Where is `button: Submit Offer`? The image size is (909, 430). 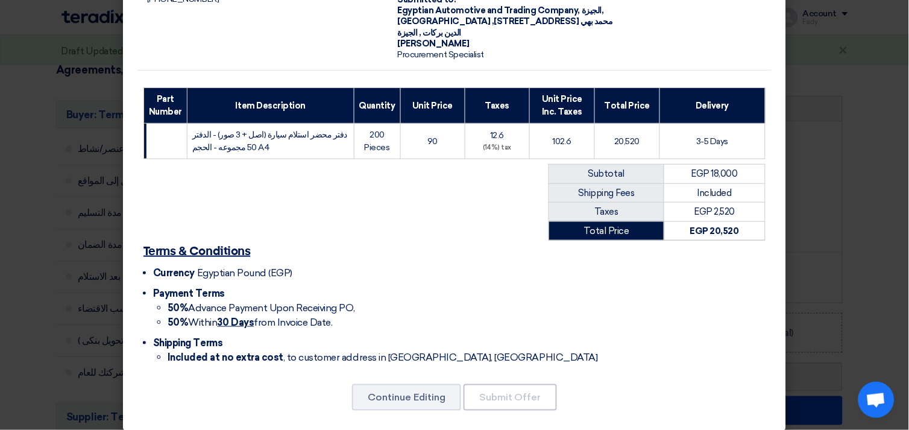 button: Submit Offer is located at coordinates (510, 397).